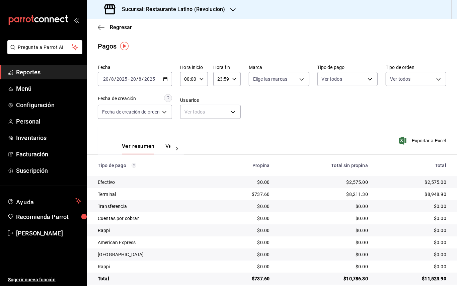  Describe the element at coordinates (44, 201) in the screenshot. I see `span: Ayuda` at that location.